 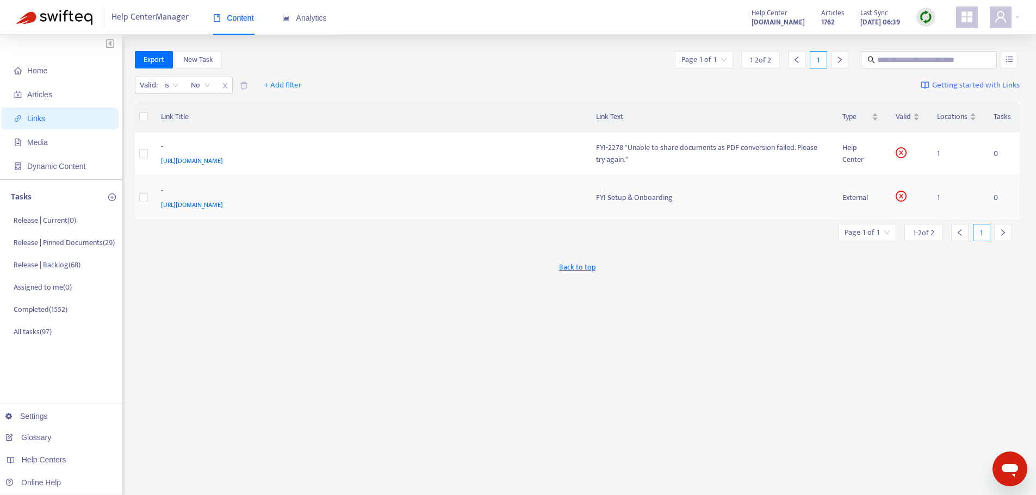 I want to click on th: Valid, so click(x=908, y=117).